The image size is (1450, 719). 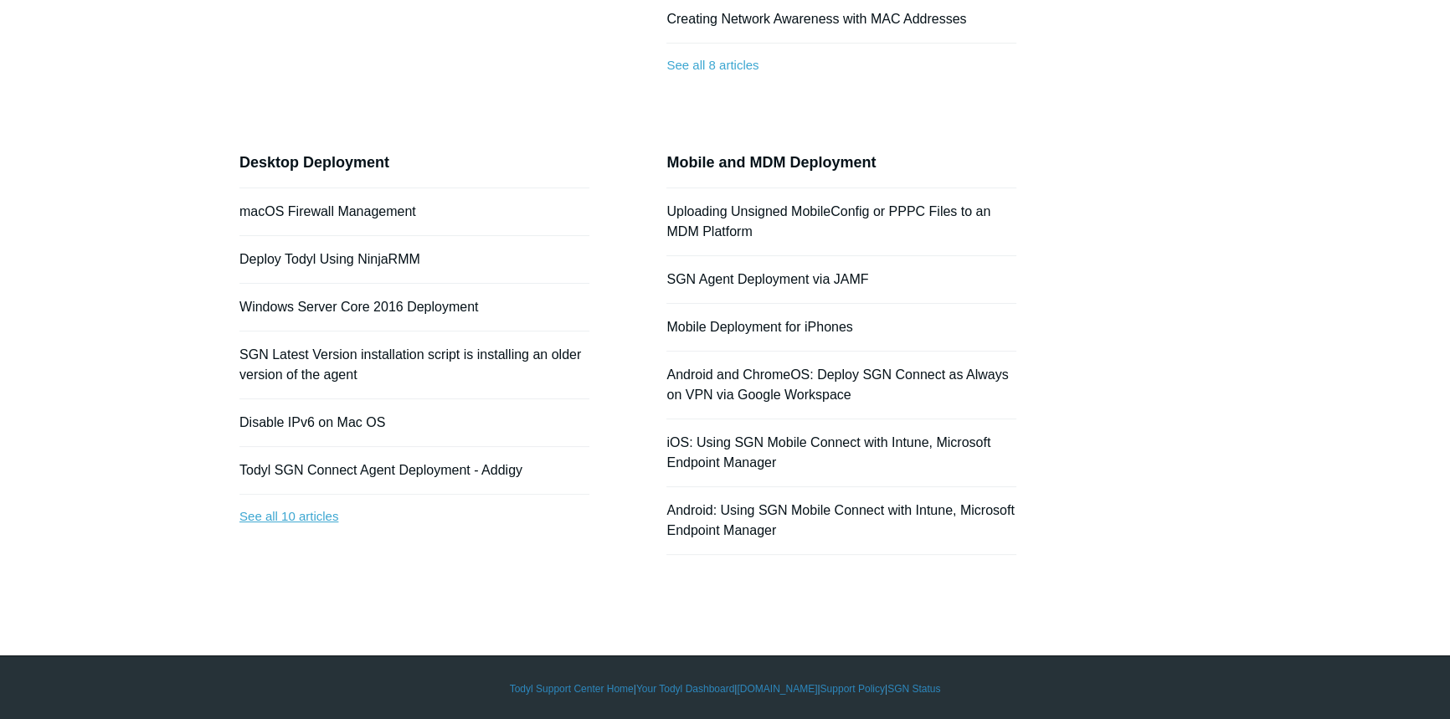 What do you see at coordinates (828, 221) in the screenshot?
I see `a: Uploading Unsigned MobileConfig or PPPC Files to an MDM Platform` at bounding box center [828, 221].